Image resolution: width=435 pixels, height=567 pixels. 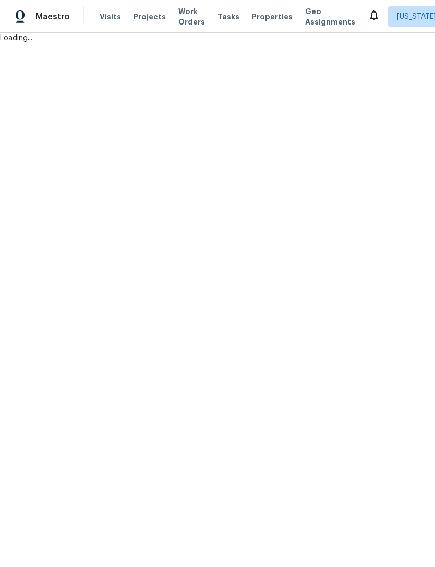 What do you see at coordinates (53, 17) in the screenshot?
I see `span: Maestro` at bounding box center [53, 17].